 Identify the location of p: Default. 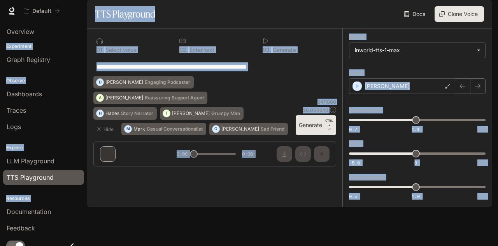
(42, 11).